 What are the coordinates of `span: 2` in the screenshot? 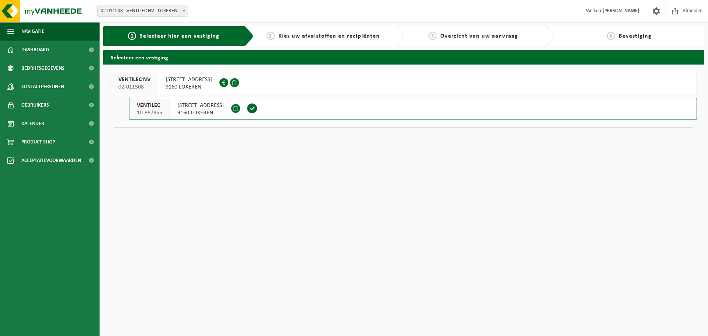 It's located at (271, 36).